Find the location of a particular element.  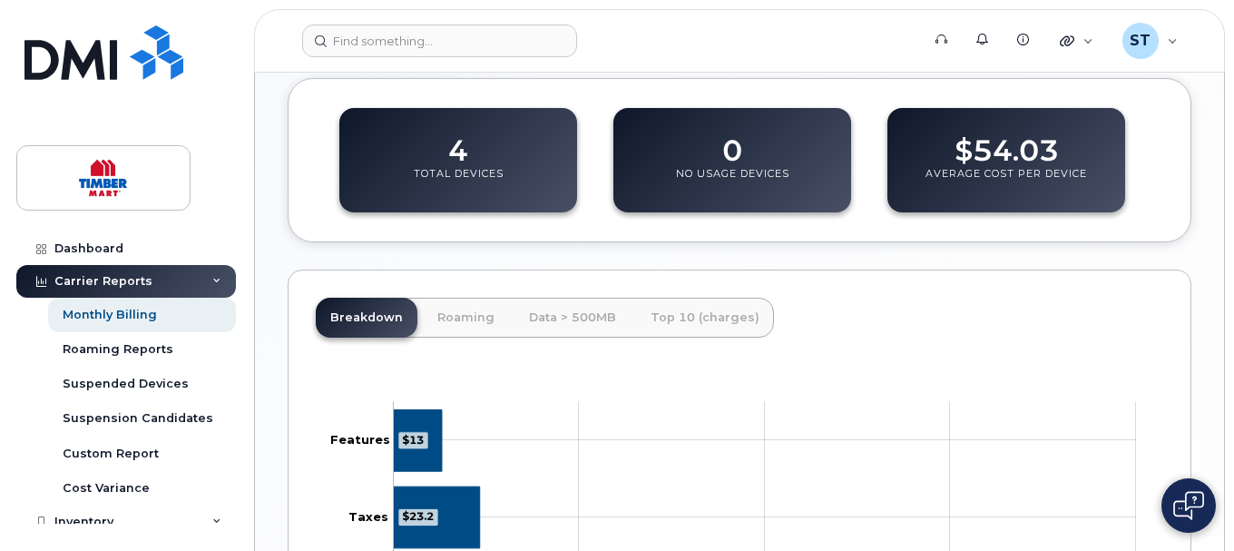

div: Summerland Timber Mart is located at coordinates (1150, 41).